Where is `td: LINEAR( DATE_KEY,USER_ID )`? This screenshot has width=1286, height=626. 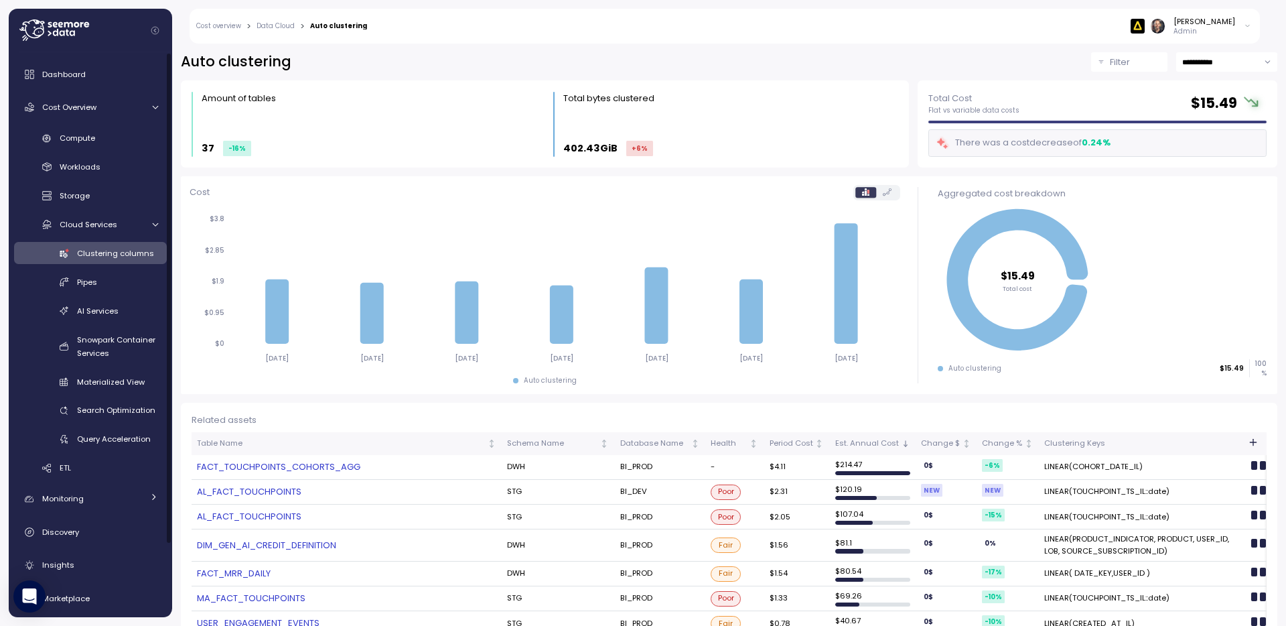
td: LINEAR( DATE_KEY,USER_ID ) is located at coordinates (1142, 573).